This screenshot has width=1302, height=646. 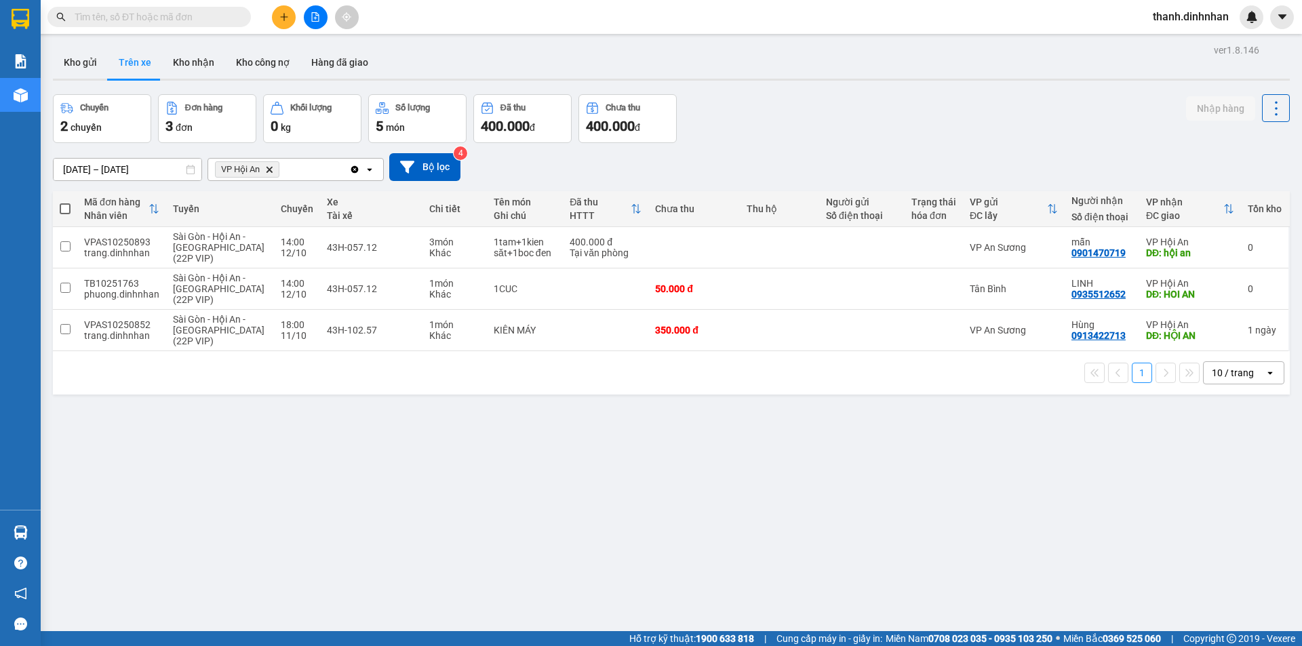 I want to click on div: DĐ: hội an, so click(x=1190, y=253).